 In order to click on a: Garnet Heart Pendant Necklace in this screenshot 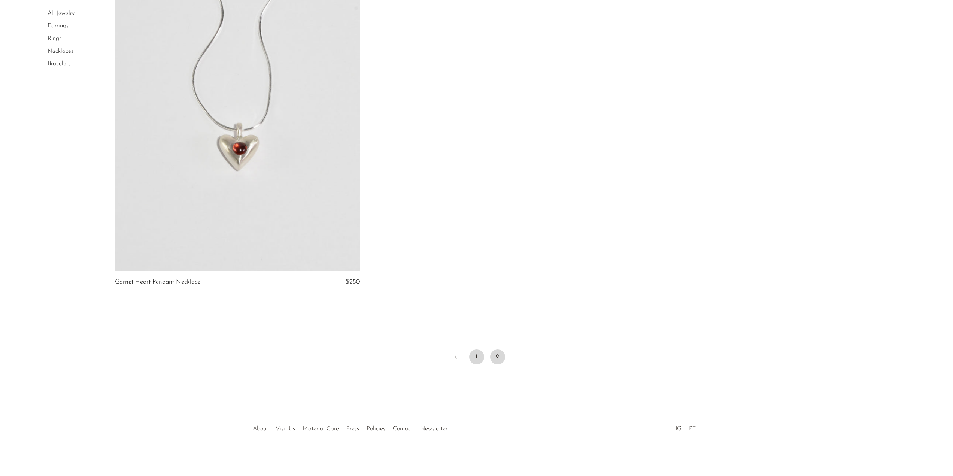, I will do `click(158, 282)`.